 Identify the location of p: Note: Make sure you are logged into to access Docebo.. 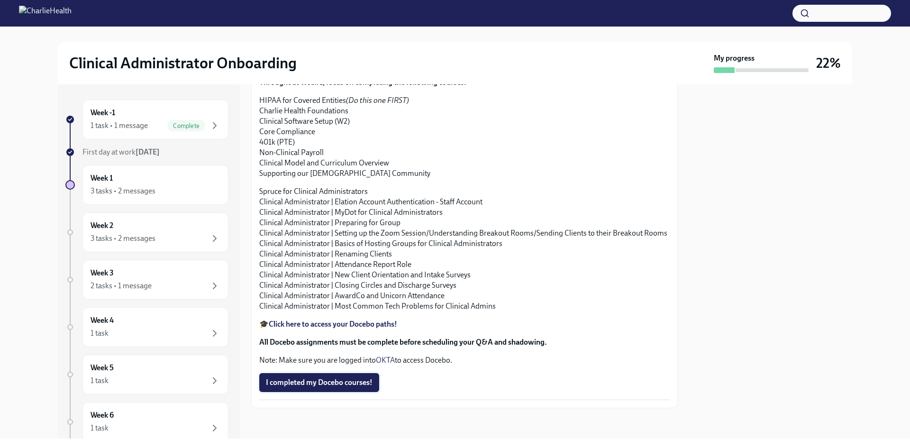
(464, 360).